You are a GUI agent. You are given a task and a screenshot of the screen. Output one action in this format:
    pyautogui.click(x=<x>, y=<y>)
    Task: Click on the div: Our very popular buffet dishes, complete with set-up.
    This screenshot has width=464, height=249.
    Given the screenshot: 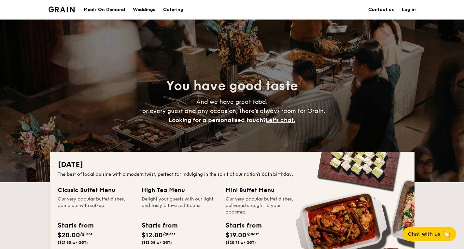 What is the action you would take?
    pyautogui.click(x=96, y=206)
    